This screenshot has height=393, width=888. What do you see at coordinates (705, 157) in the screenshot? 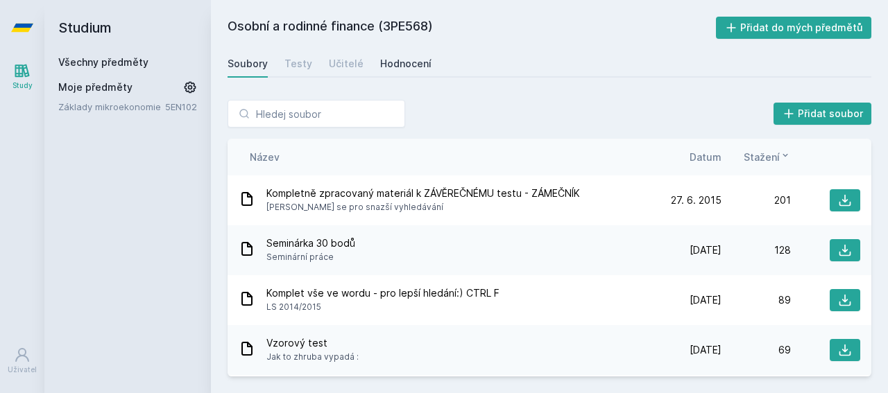
I see `span: Datum` at bounding box center [705, 157].